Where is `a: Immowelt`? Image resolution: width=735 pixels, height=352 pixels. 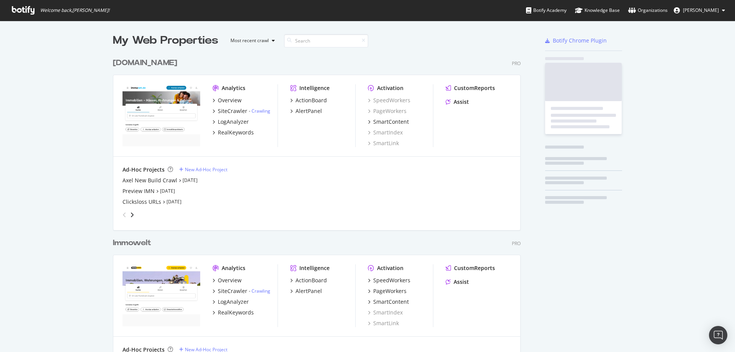 a: Immowelt is located at coordinates (134, 243).